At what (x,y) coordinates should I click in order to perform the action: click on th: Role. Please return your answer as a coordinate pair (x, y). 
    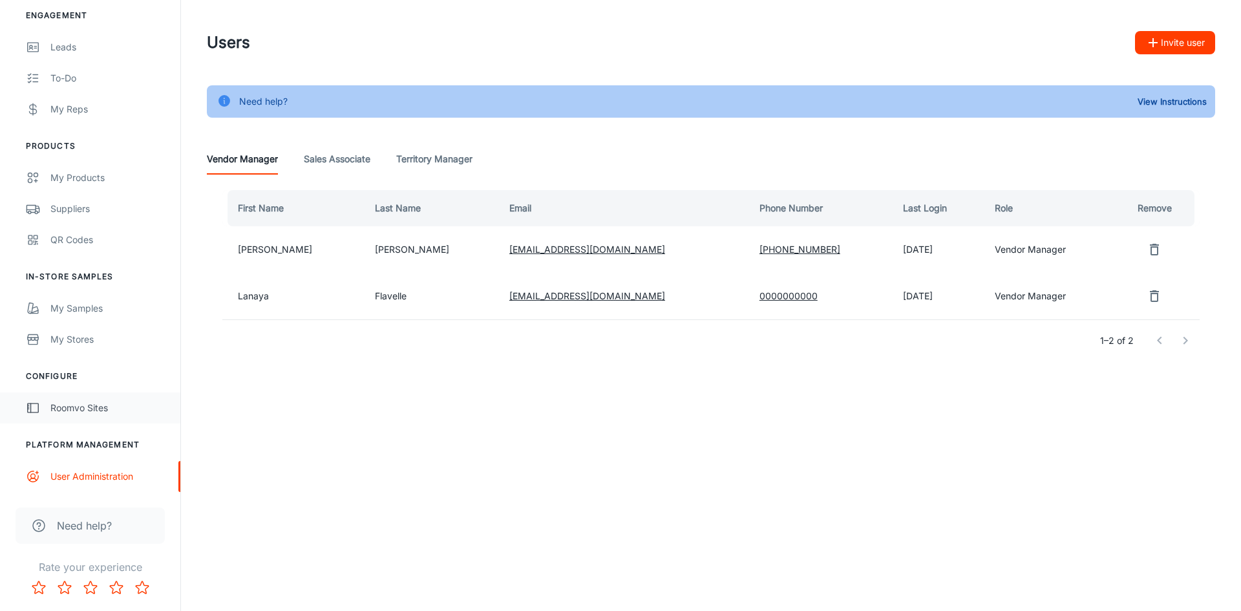
    Looking at the image, I should click on (1049, 208).